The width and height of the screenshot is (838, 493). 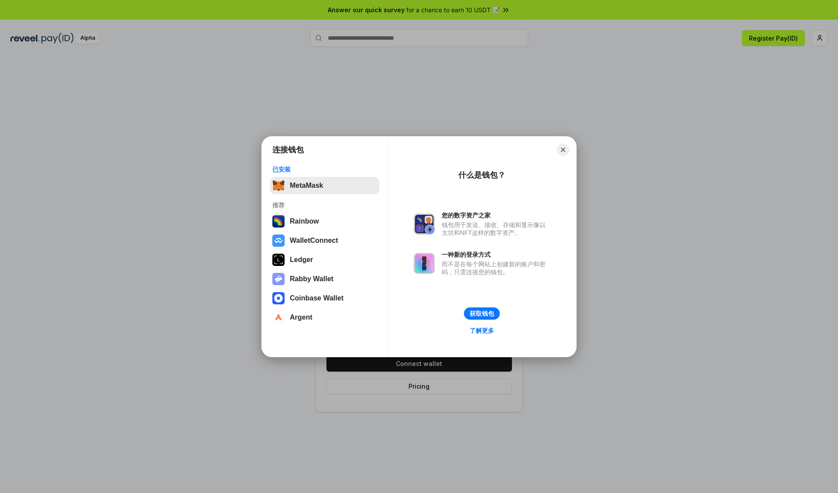 What do you see at coordinates (324, 298) in the screenshot?
I see `button: Coinbase Wallet` at bounding box center [324, 298].